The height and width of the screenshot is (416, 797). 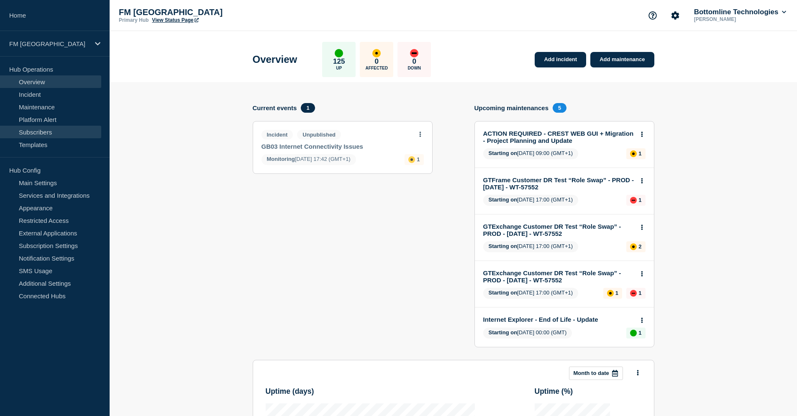 I want to click on span: Incident, so click(x=278, y=134).